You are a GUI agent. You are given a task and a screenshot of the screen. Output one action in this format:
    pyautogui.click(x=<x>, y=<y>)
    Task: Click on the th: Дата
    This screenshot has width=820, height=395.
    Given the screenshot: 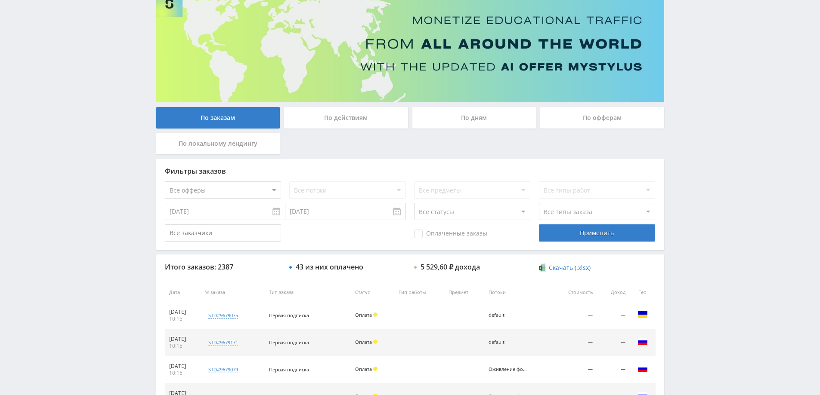 What is the action you would take?
    pyautogui.click(x=182, y=293)
    